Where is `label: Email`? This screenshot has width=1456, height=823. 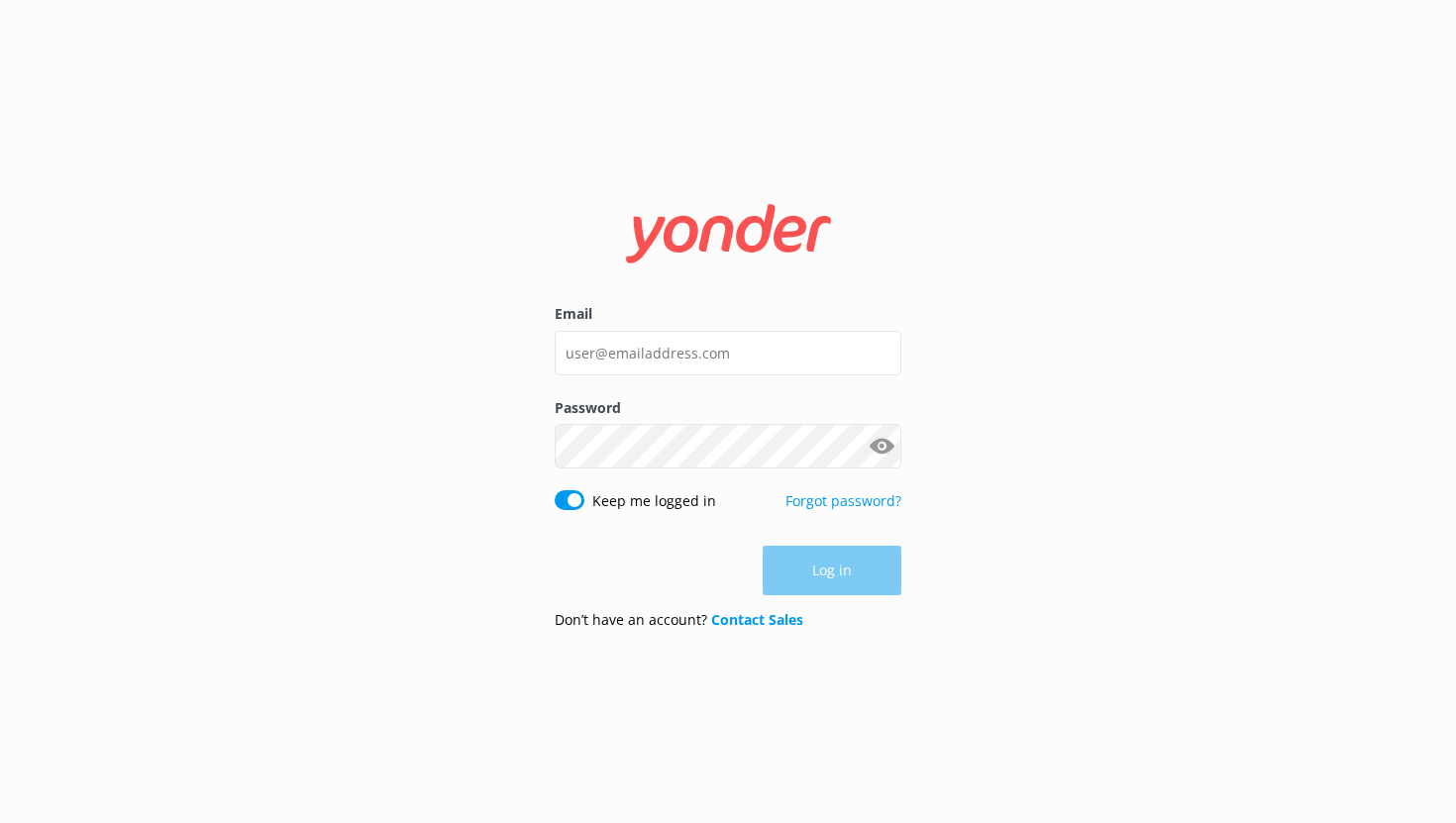 label: Email is located at coordinates (728, 314).